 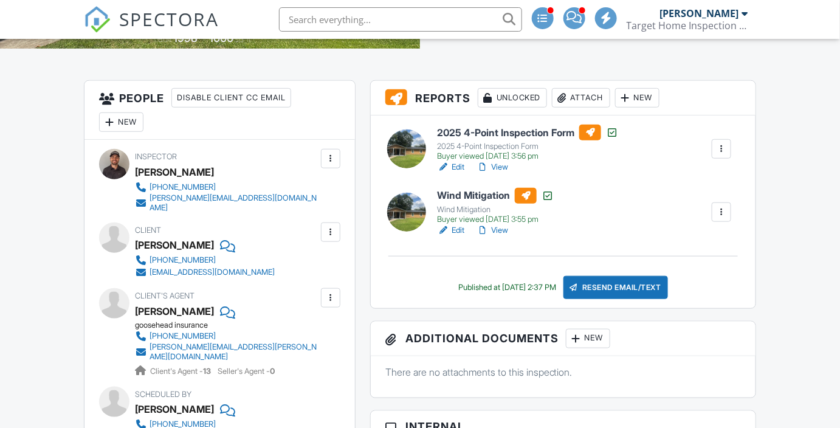 I want to click on h6: 2025 4-Point Inspection Form, so click(x=528, y=133).